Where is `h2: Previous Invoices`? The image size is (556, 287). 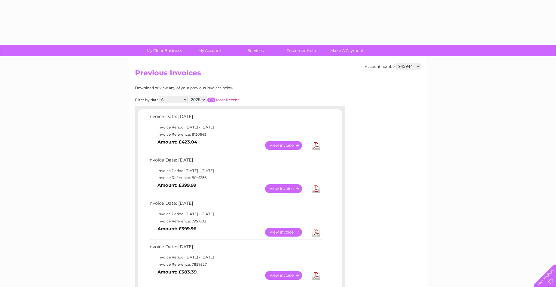 h2: Previous Invoices is located at coordinates (278, 75).